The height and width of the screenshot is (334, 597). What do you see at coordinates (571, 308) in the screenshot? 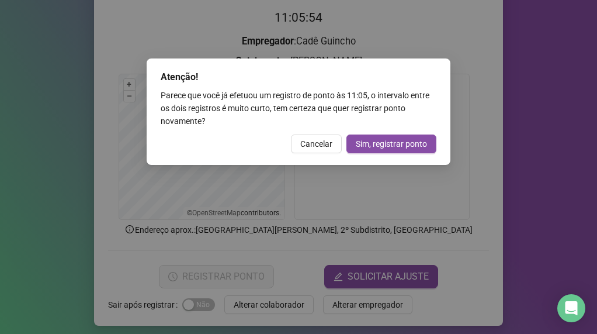
I see `div: Open Intercom Messenger` at bounding box center [571, 308].